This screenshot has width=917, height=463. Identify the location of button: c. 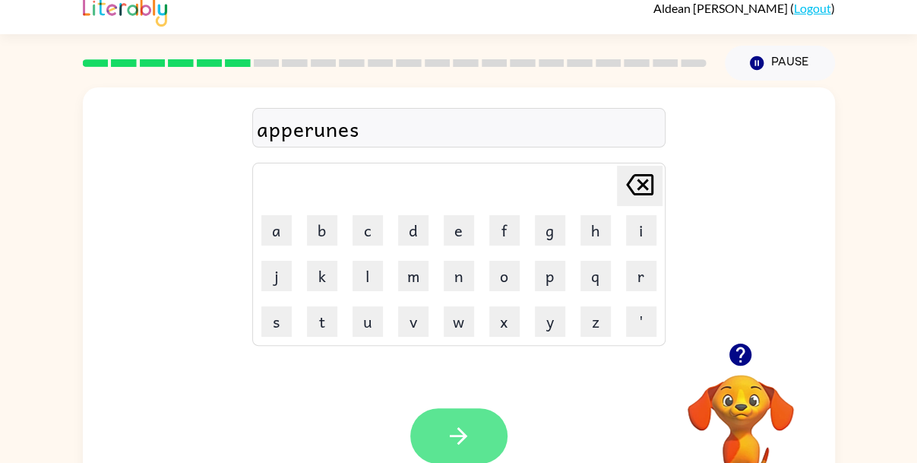
(368, 230).